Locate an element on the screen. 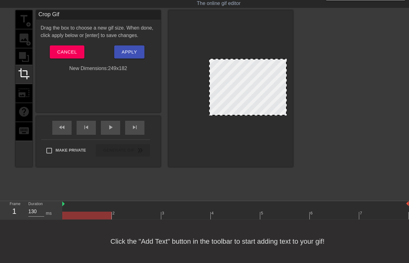  span: Make Private is located at coordinates (71, 150).